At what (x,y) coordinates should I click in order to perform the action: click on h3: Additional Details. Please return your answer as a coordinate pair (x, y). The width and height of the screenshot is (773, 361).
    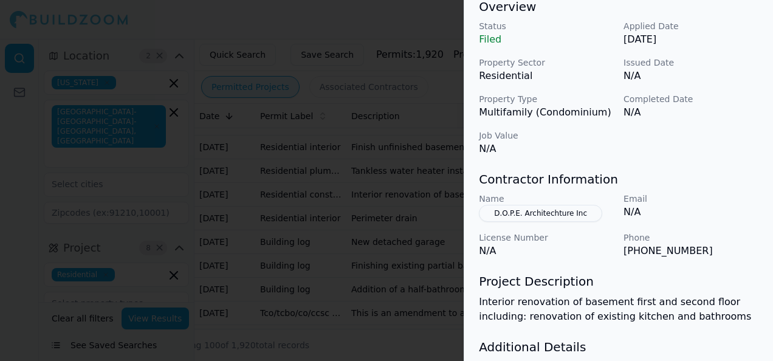
    Looking at the image, I should click on (619, 347).